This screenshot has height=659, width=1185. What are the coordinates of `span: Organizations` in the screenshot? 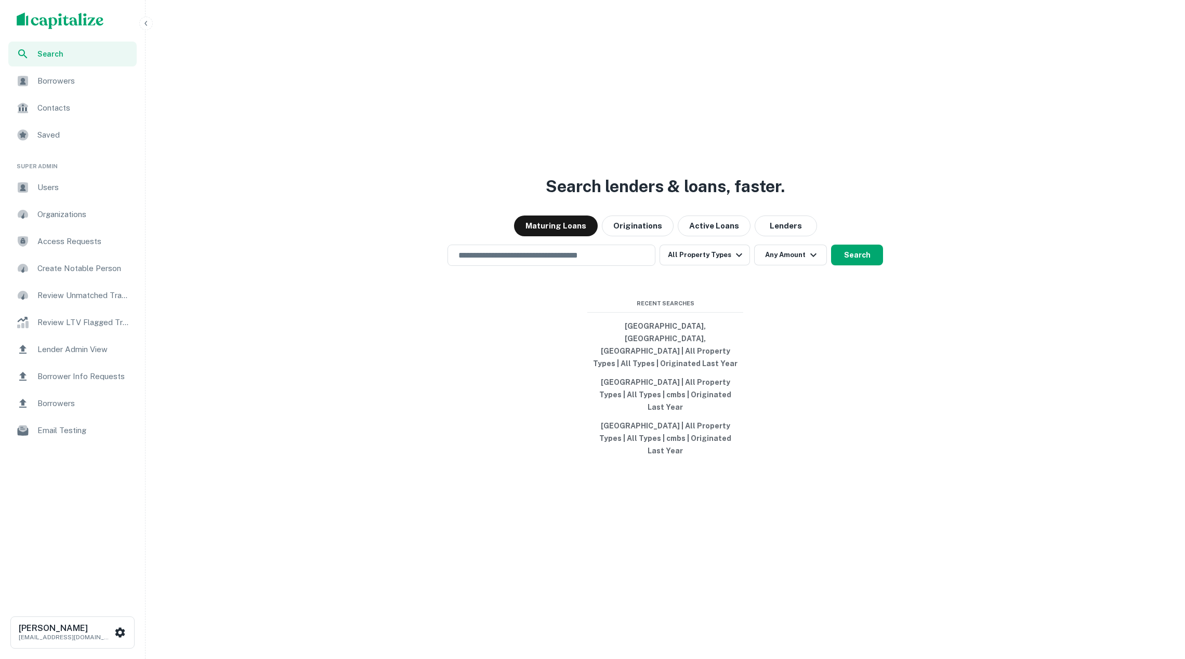 It's located at (84, 215).